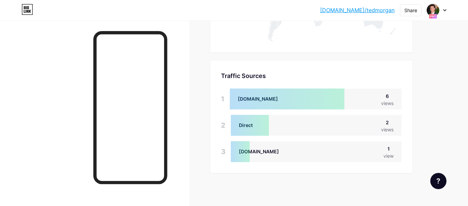 Image resolution: width=468 pixels, height=206 pixels. I want to click on path: Lesotho, so click(320, 23).